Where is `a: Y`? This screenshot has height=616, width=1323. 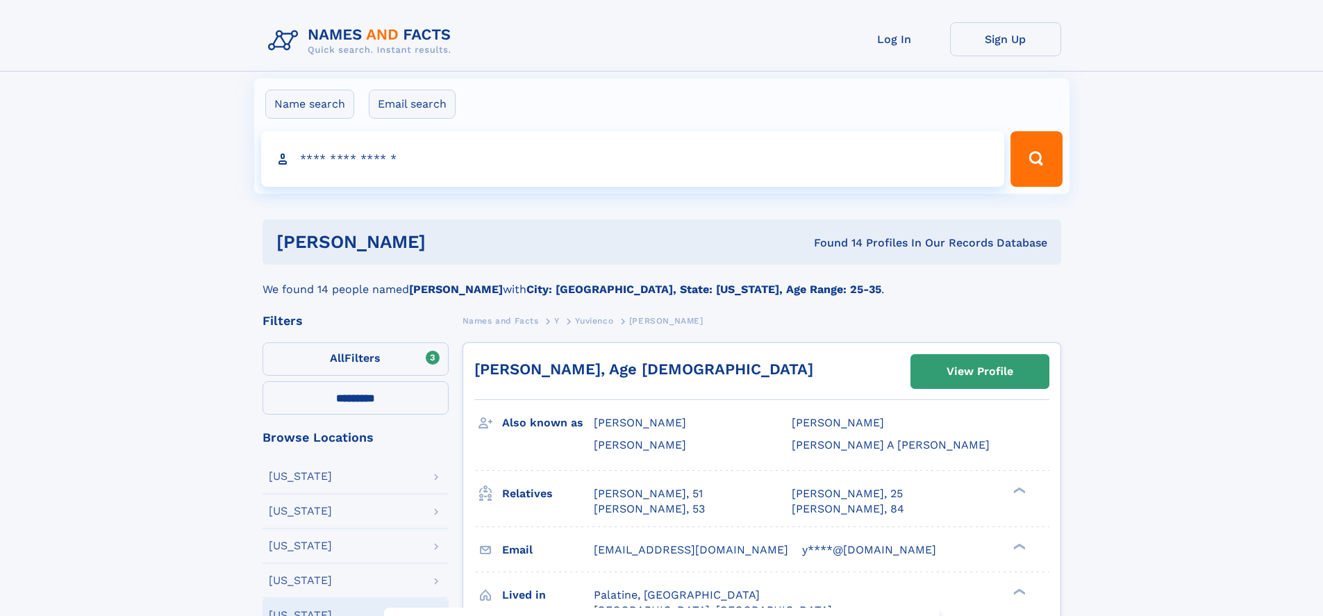 a: Y is located at coordinates (557, 320).